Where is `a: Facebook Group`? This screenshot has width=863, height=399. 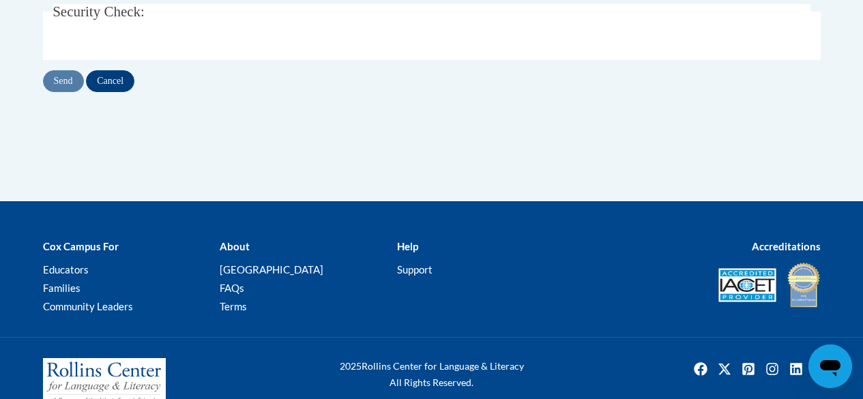
a: Facebook Group is located at coordinates (820, 369).